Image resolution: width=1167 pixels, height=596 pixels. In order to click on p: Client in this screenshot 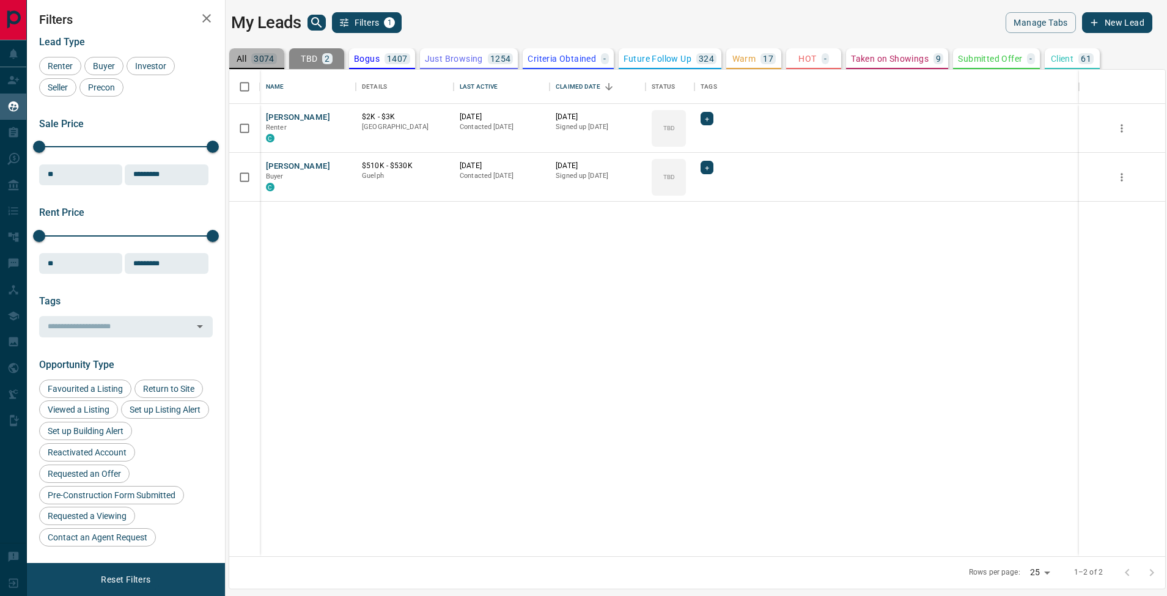, I will do `click(1062, 59)`.